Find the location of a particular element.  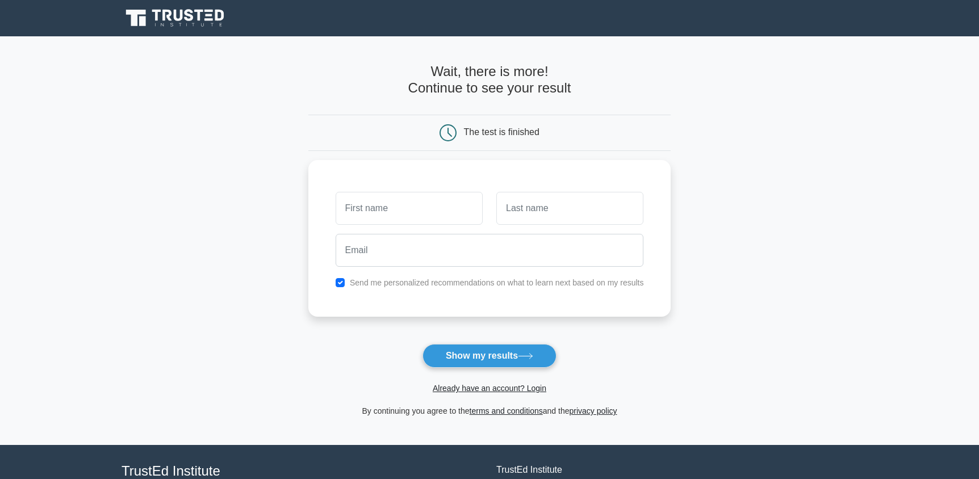

a: Already have an account? Login is located at coordinates (490, 388).